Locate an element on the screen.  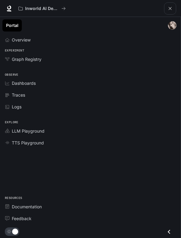
button: User avatar is located at coordinates (172, 25).